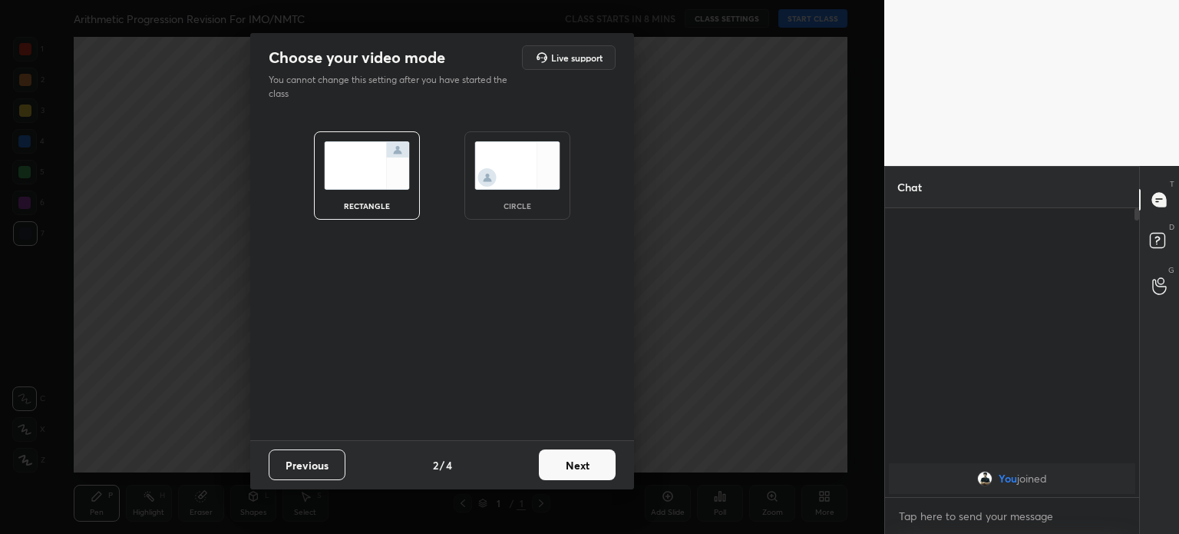 This screenshot has width=1179, height=534. I want to click on img: circleScreenIcon.acc0effb.svg, so click(517, 165).